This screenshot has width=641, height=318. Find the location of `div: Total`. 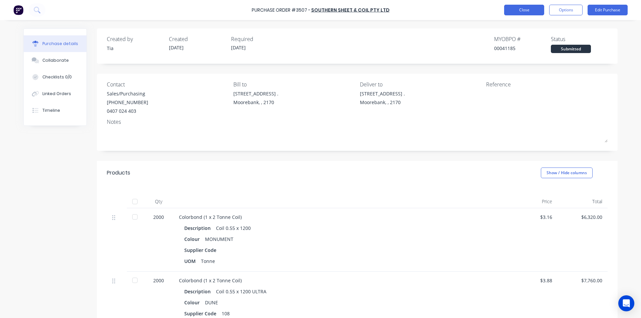

div: Total is located at coordinates (582, 202).